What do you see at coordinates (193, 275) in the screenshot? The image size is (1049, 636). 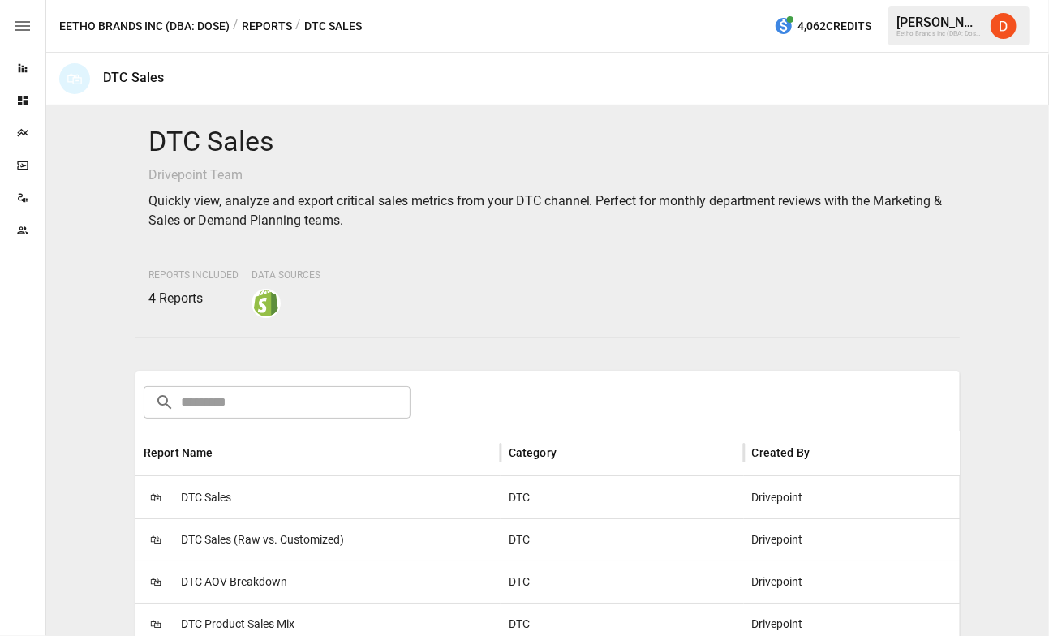 I see `span: Reports Included` at bounding box center [193, 275].